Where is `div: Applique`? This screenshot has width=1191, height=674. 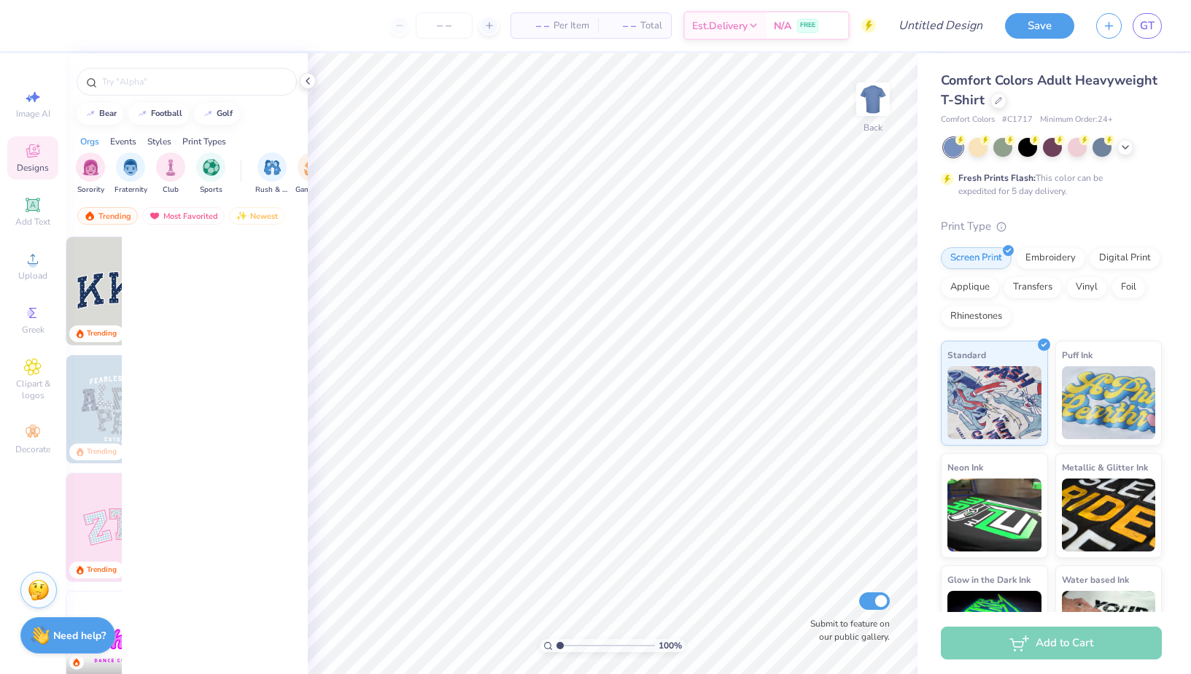
div: Applique is located at coordinates (970, 287).